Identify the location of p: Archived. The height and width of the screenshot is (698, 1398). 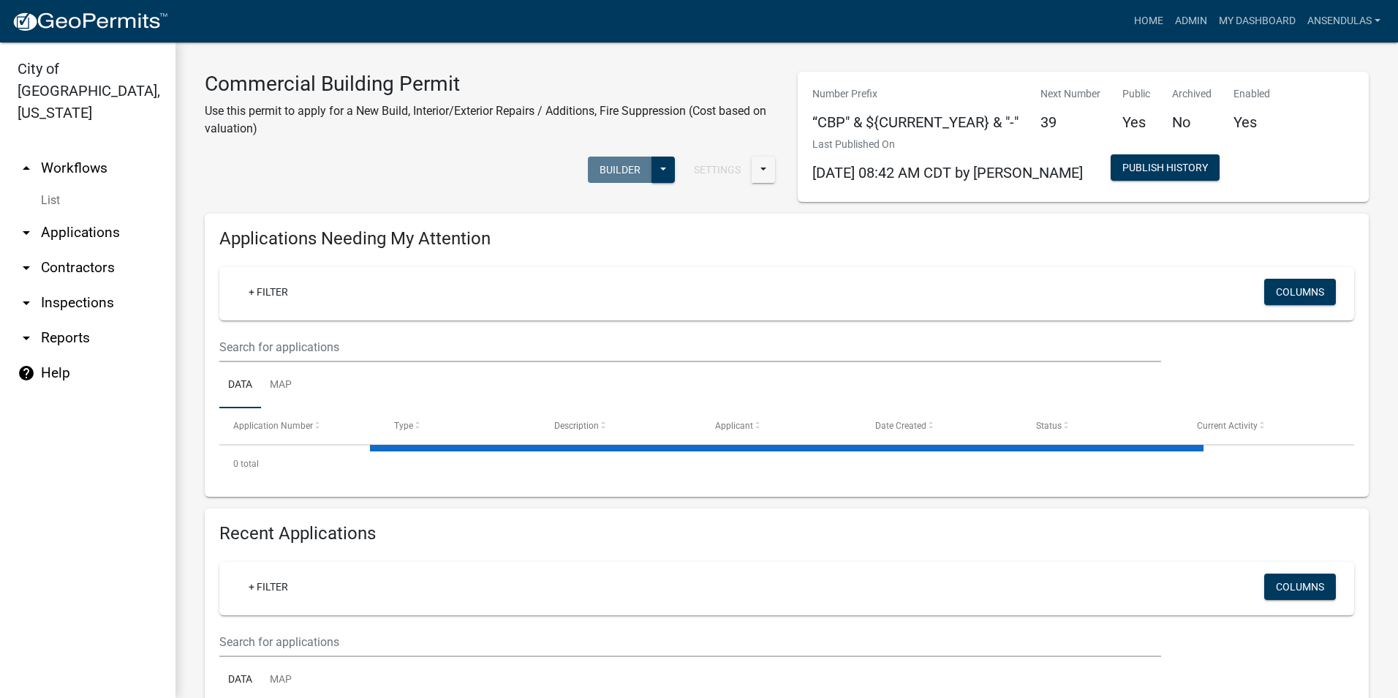
(1192, 94).